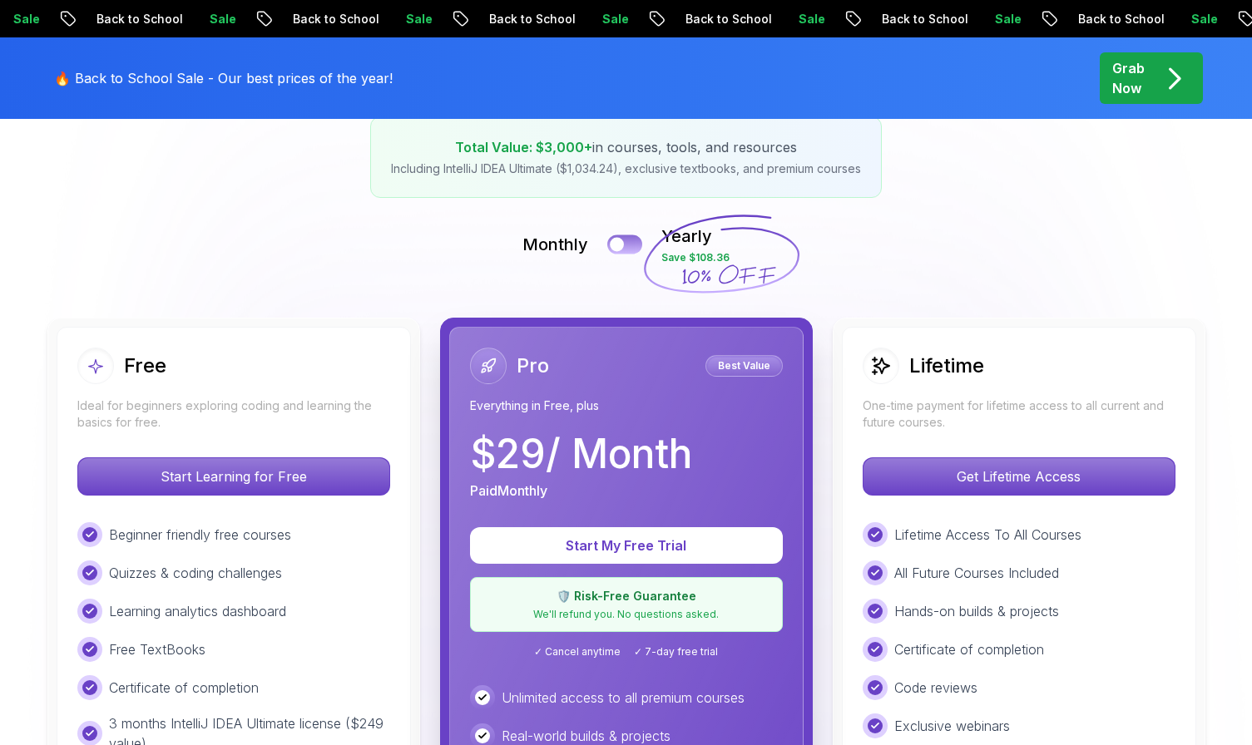 The image size is (1252, 745). I want to click on a: Get Lifetime Access, so click(1019, 477).